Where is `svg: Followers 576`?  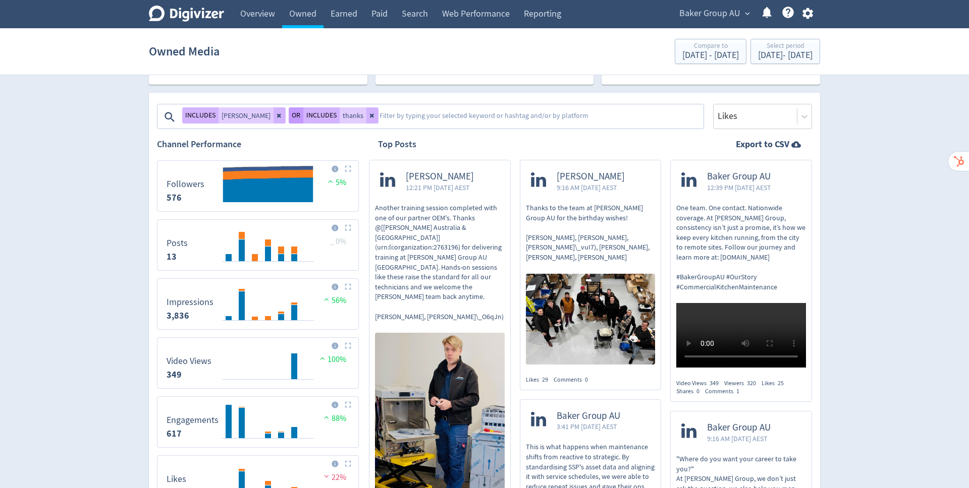 svg: Followers 576 is located at coordinates (258, 186).